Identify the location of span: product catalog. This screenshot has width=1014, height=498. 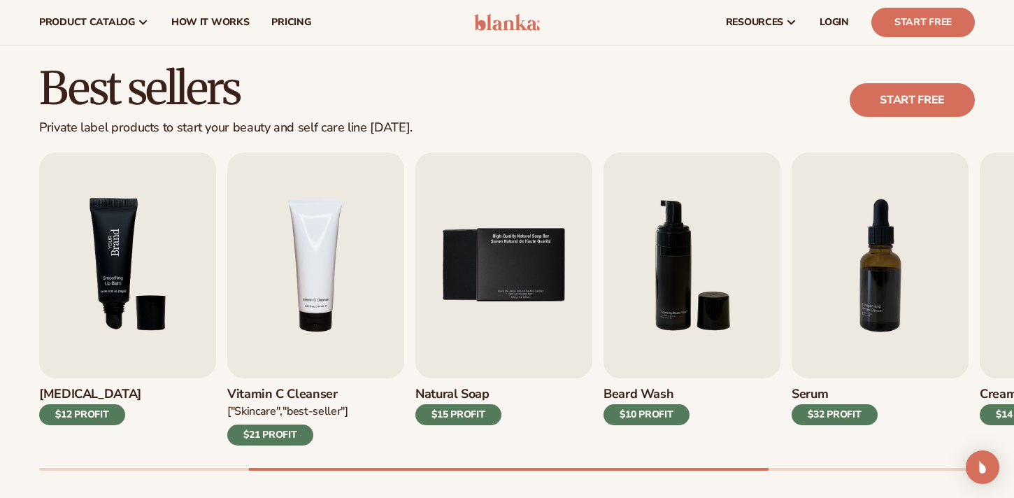
(87, 22).